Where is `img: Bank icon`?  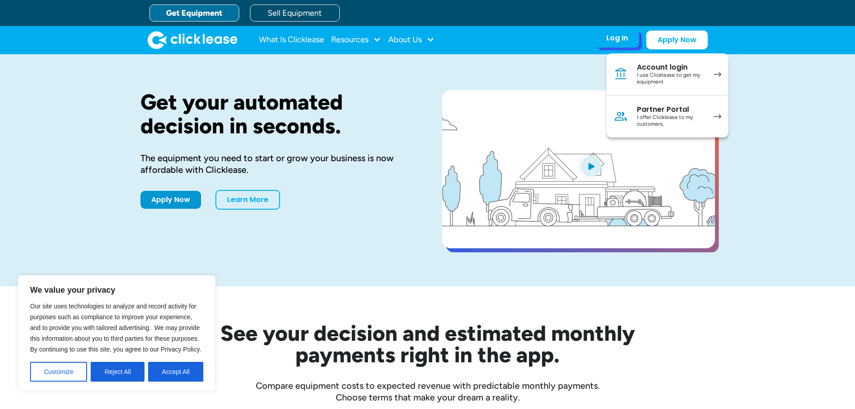
img: Bank icon is located at coordinates (621, 74).